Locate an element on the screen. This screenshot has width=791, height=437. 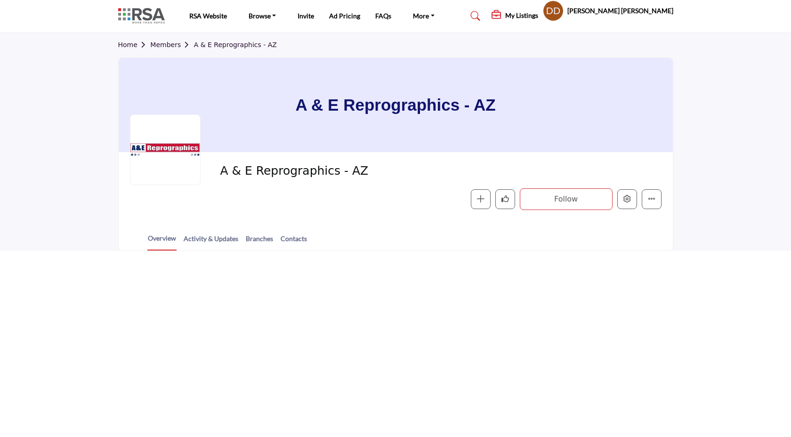
a: Members is located at coordinates (172, 45).